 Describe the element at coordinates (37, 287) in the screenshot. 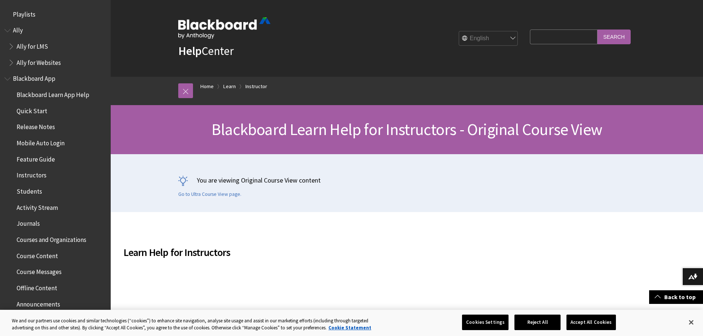

I see `span: Offline Content` at that location.